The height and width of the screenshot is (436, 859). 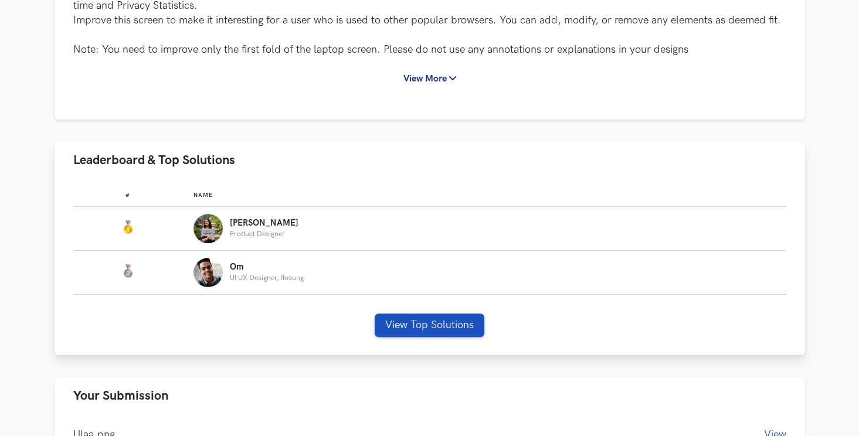 I want to click on table: Leaderboard, so click(x=430, y=239).